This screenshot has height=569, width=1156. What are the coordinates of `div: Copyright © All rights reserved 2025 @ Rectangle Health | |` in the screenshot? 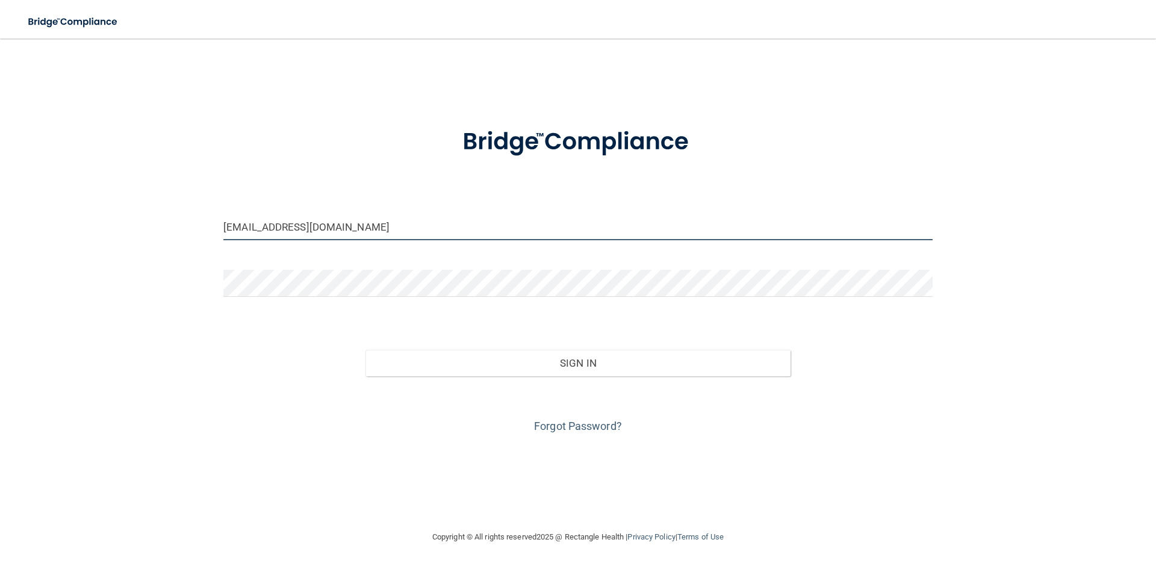 It's located at (578, 537).